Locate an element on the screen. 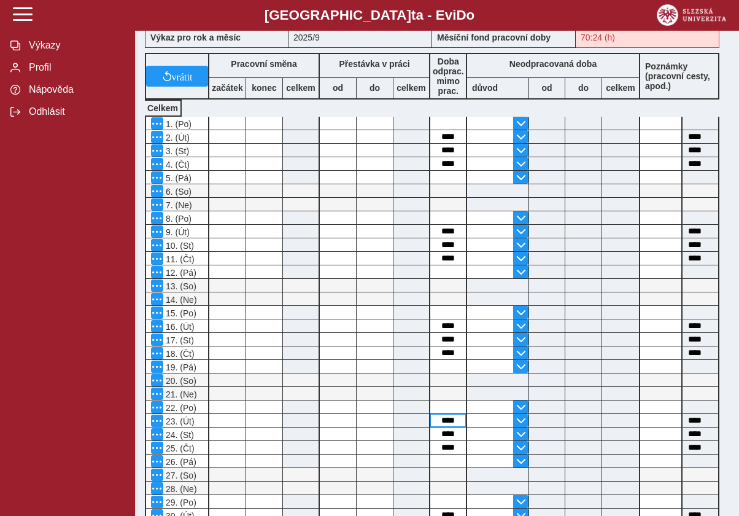 The height and width of the screenshot is (516, 739). span: 25. (Čt) is located at coordinates (179, 448).